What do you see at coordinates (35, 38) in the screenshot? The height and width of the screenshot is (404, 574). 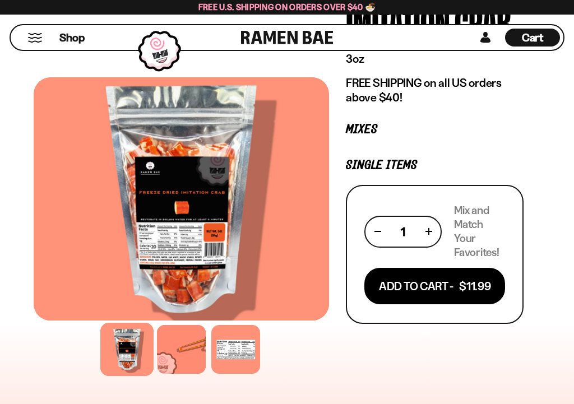 I see `button: Mobile Menu Trigger` at bounding box center [35, 38].